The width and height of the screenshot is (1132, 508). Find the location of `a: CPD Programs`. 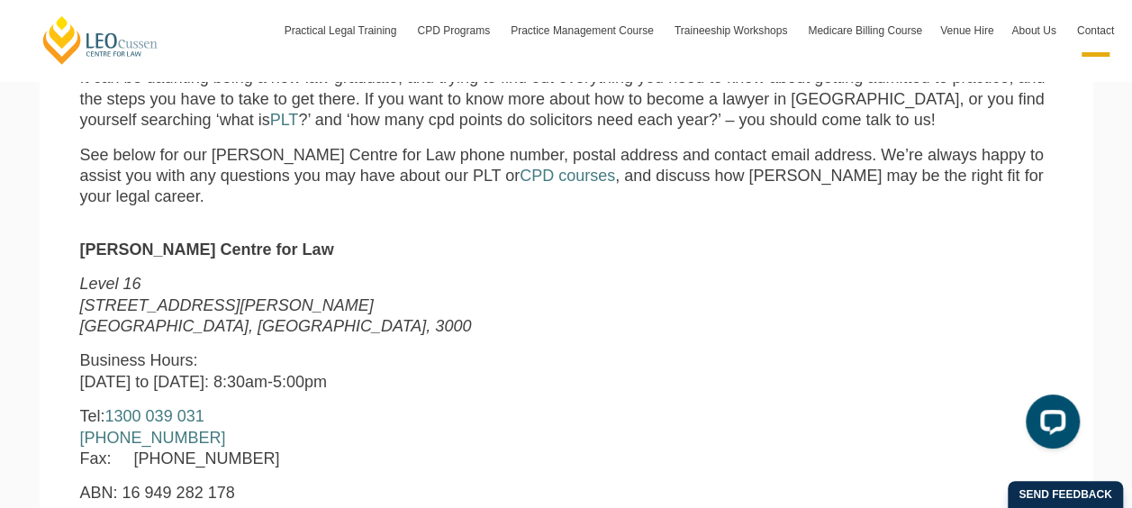

a: CPD Programs is located at coordinates (455, 31).